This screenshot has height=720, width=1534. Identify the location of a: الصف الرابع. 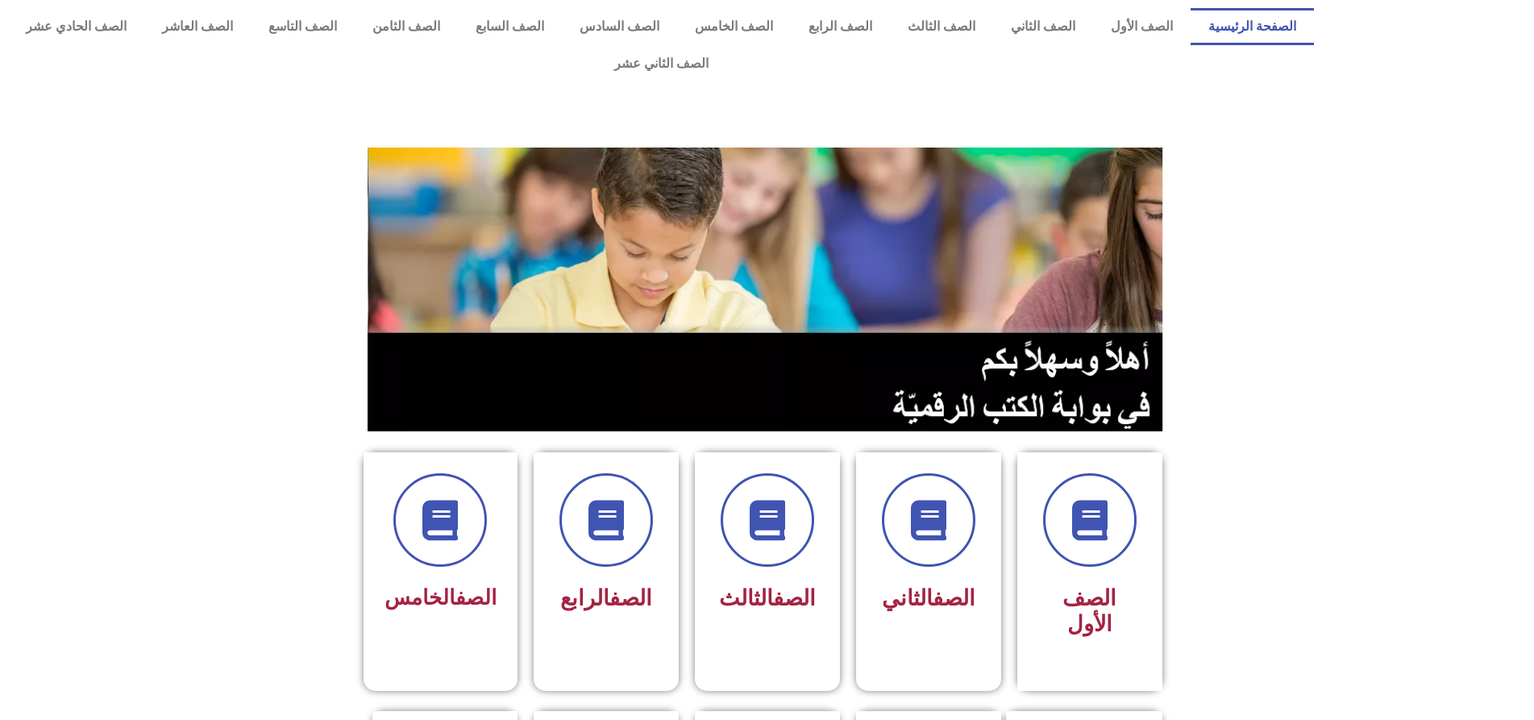
(840, 27).